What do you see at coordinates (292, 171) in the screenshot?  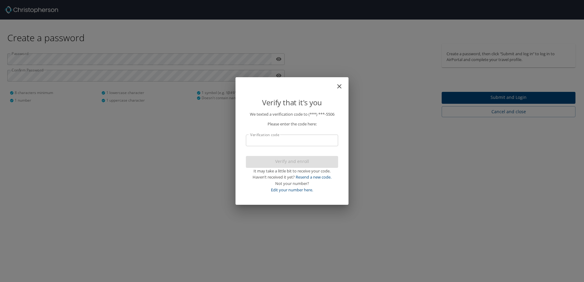 I see `div: It may take a little bit to receive your code.` at bounding box center [292, 171].